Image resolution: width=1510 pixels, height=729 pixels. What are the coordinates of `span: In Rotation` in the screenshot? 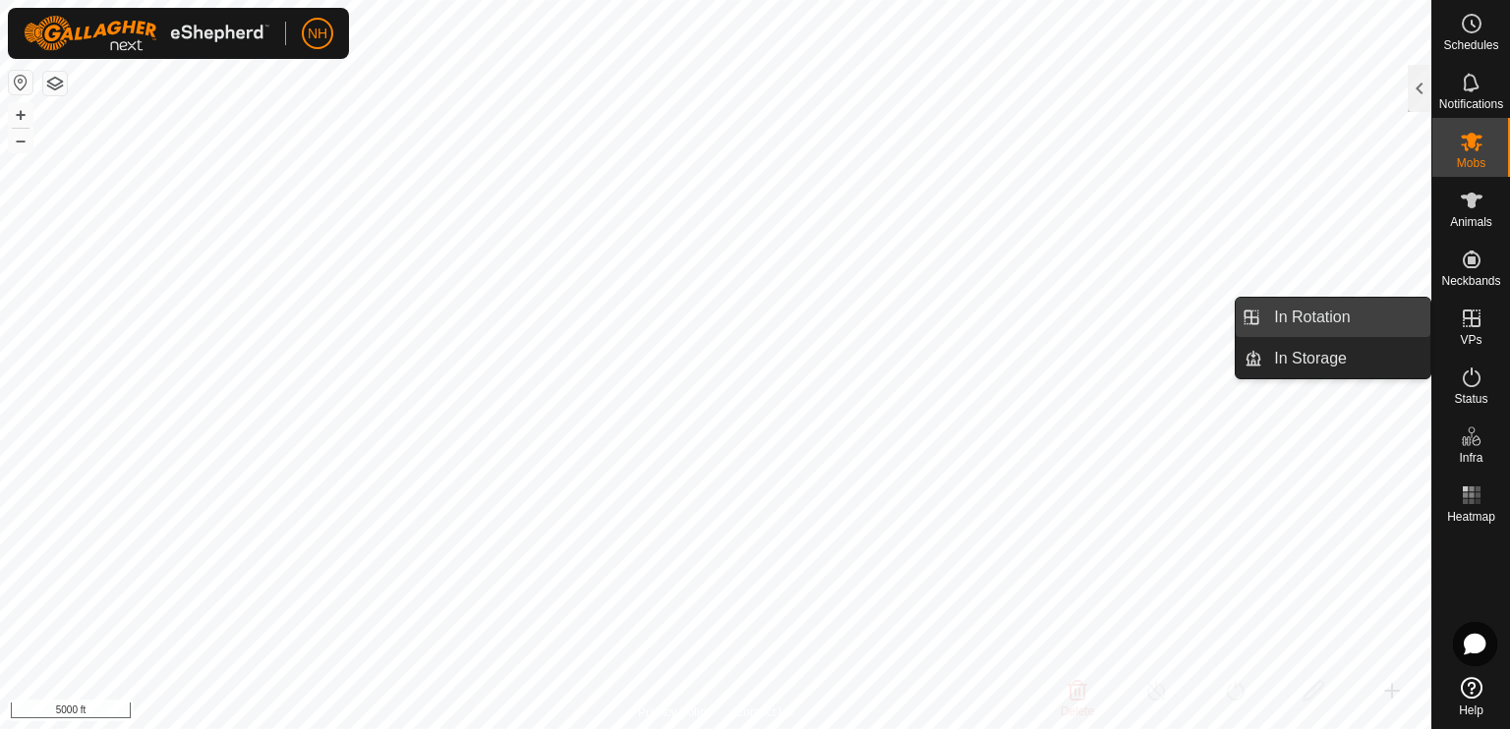 It's located at (1311, 317).